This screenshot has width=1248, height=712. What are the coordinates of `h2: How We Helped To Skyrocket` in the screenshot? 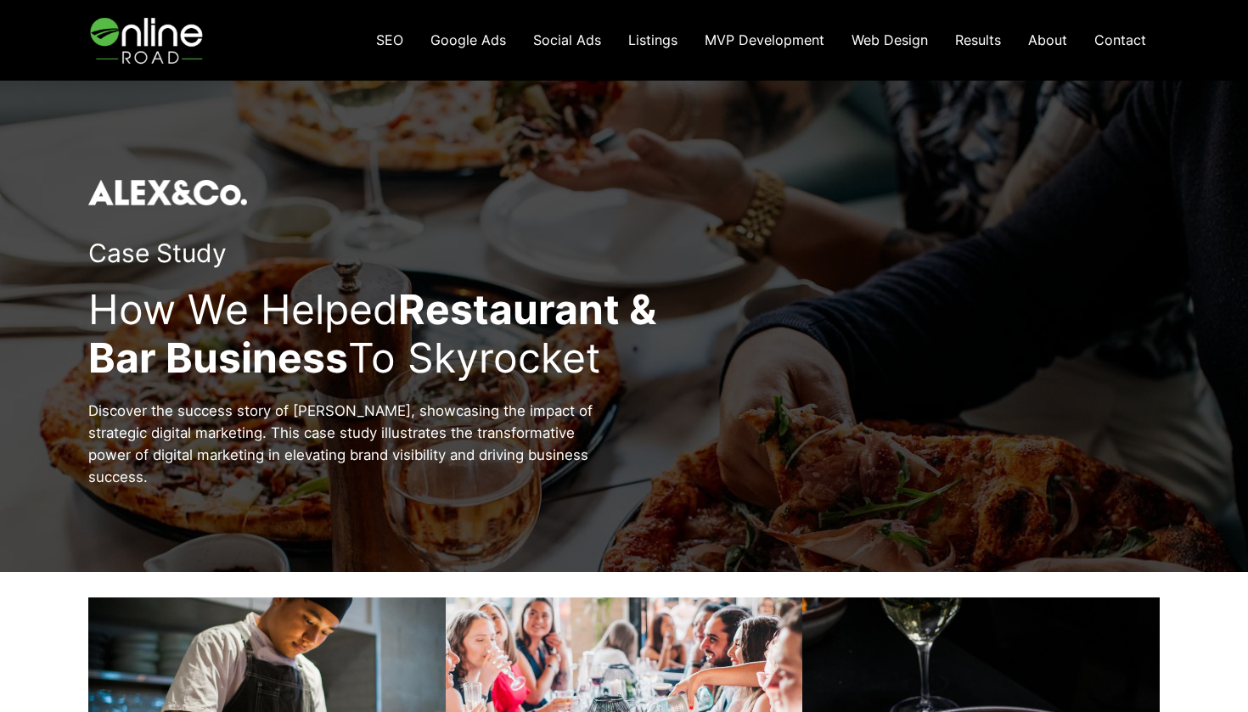 It's located at (409, 334).